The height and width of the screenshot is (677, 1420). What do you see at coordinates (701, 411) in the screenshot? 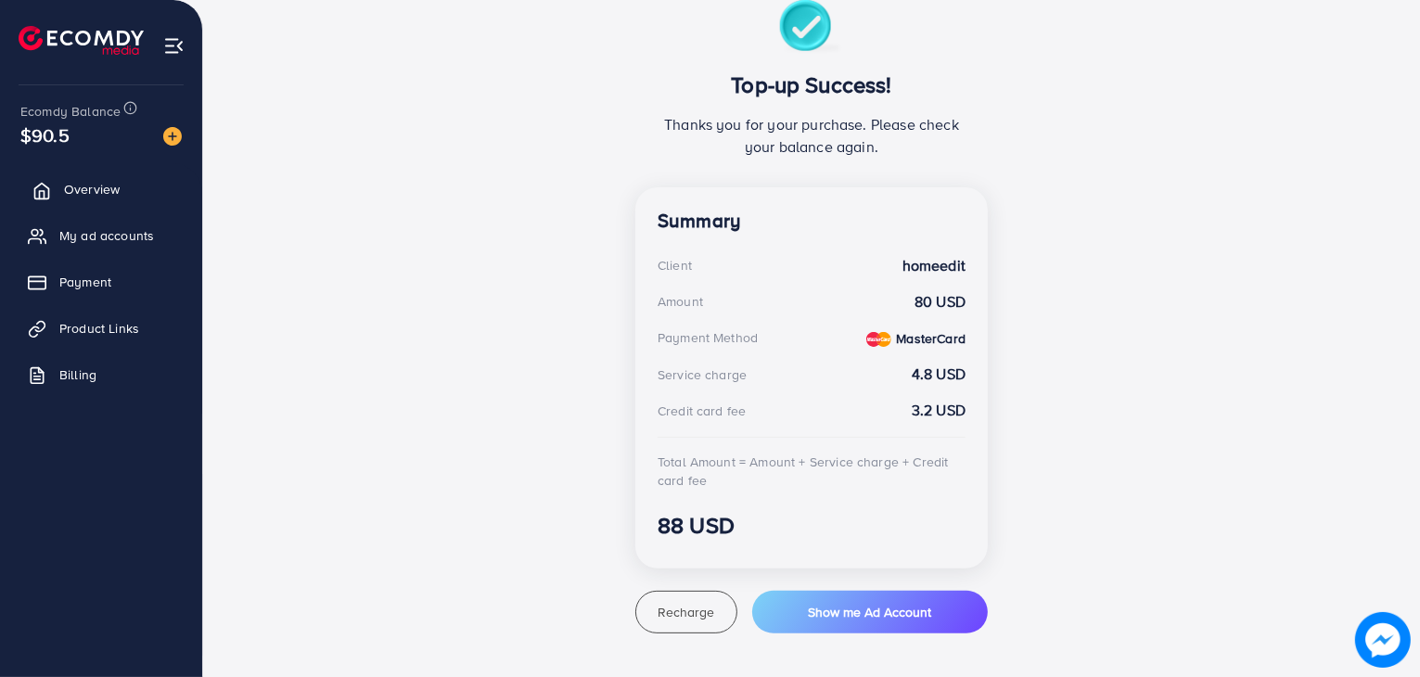
I see `div: Credit card fee` at bounding box center [701, 411].